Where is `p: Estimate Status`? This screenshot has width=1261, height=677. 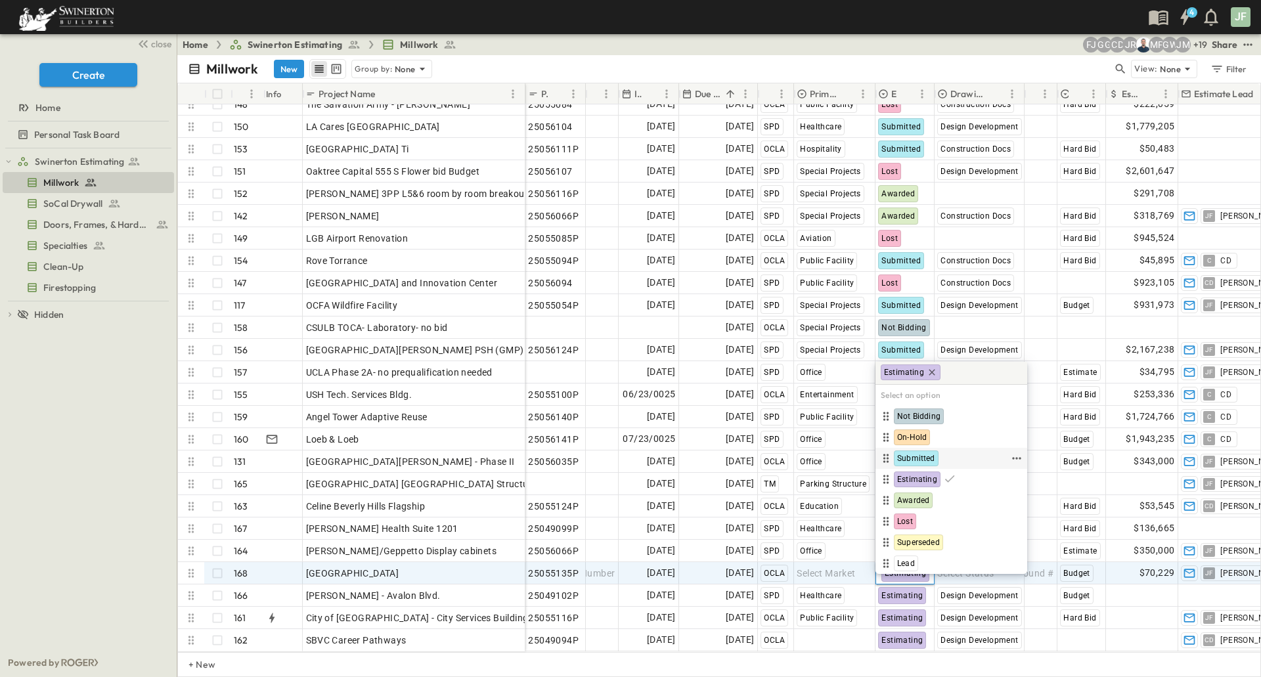
p: Estimate Status is located at coordinates (894, 94).